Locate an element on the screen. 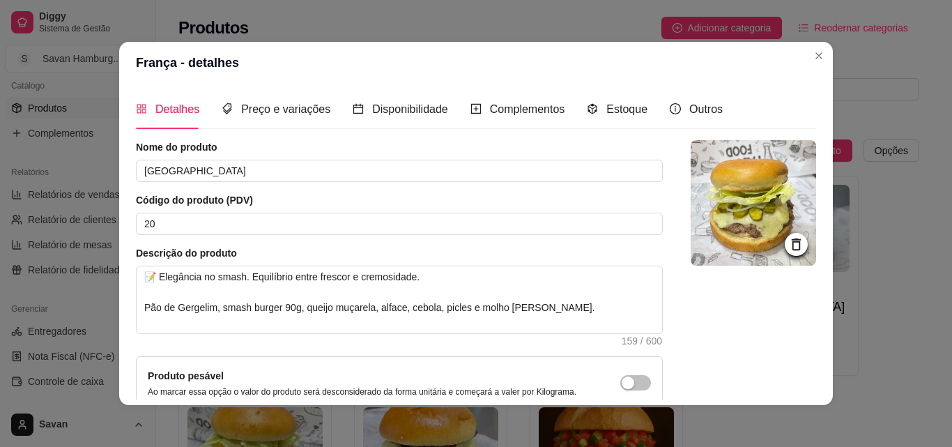  span: Disponibilidade is located at coordinates (410, 109).